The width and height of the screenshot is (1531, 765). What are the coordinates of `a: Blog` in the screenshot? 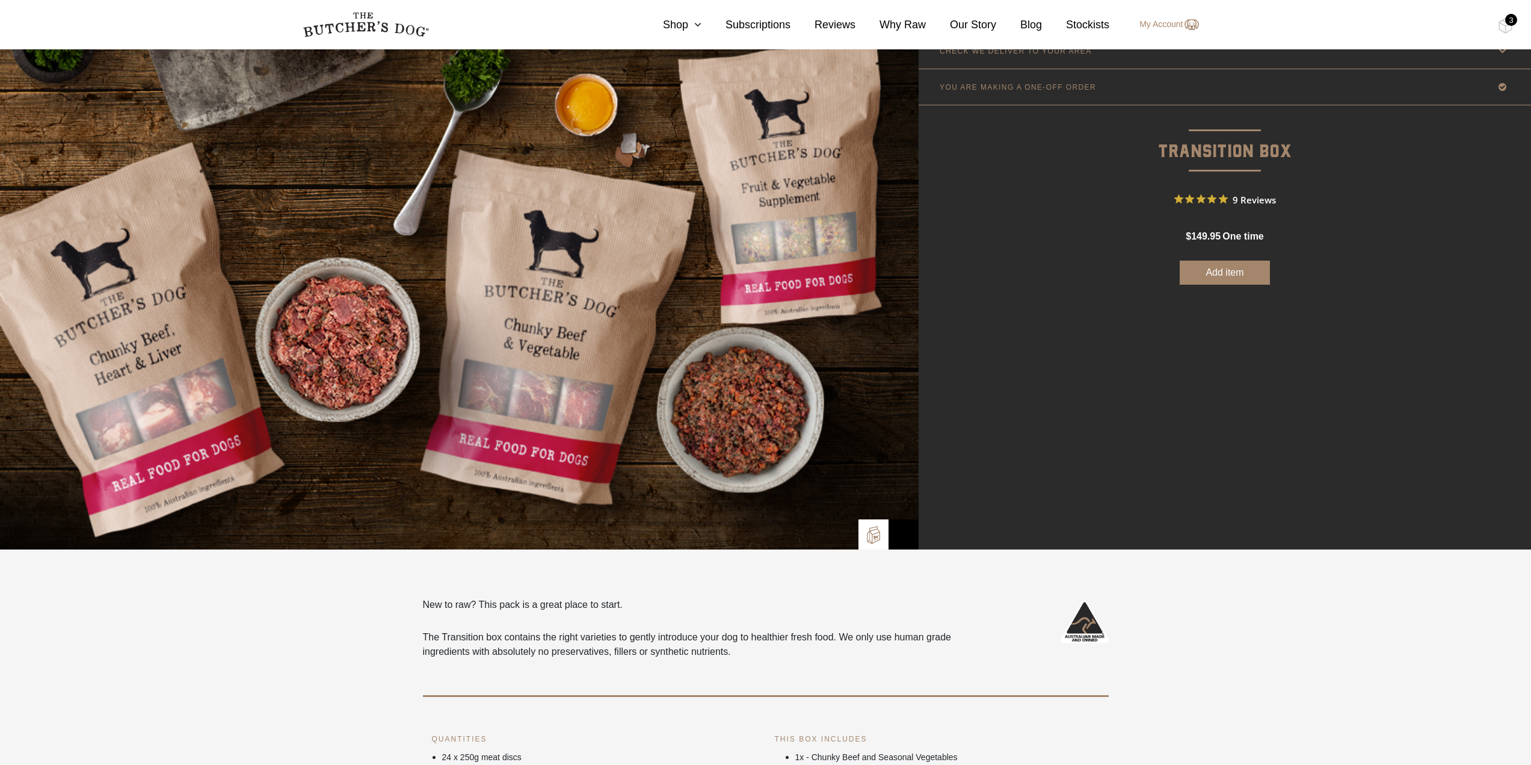 It's located at (1019, 25).